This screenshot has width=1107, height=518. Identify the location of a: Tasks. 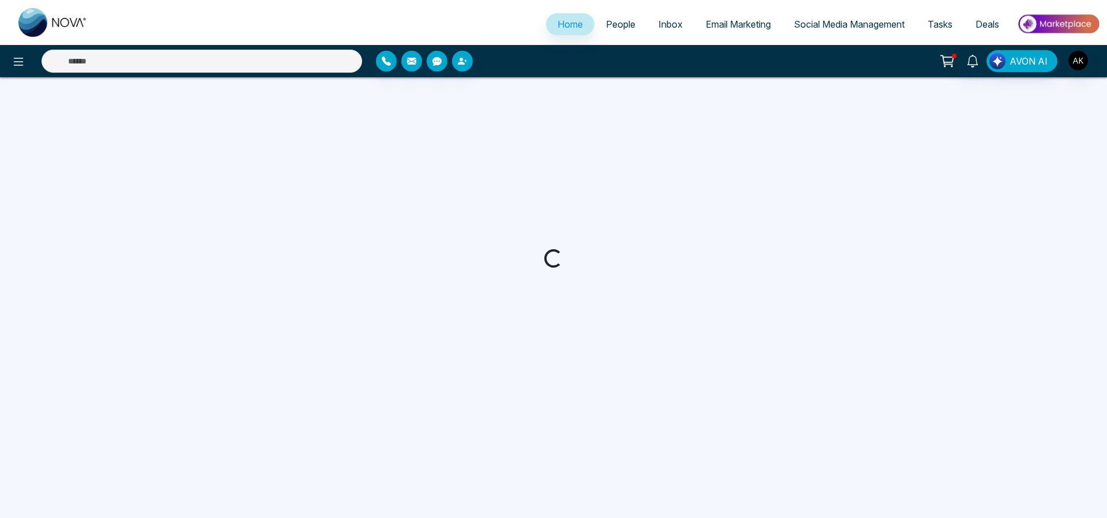
(939, 24).